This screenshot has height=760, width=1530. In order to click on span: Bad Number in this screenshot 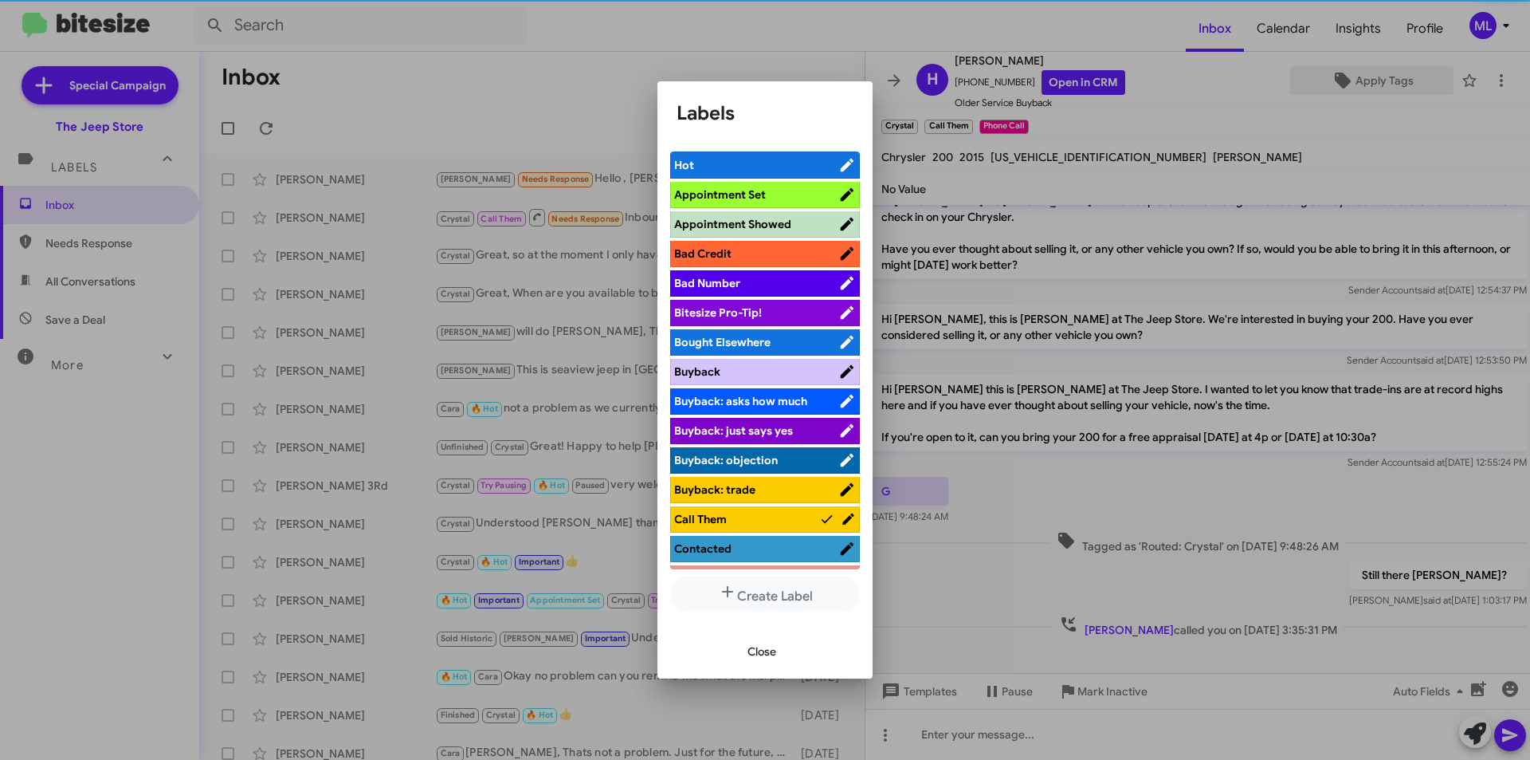, I will do `click(707, 283)`.